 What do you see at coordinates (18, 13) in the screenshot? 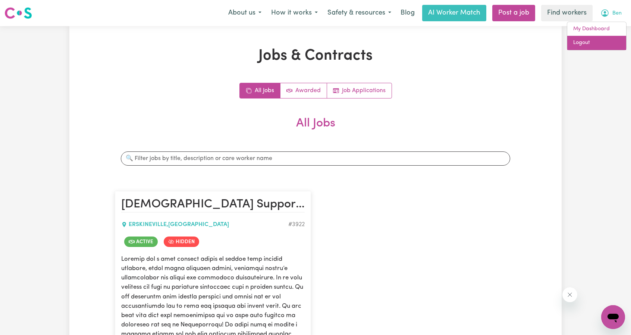
I see `a: Careseekers logo` at bounding box center [18, 13].